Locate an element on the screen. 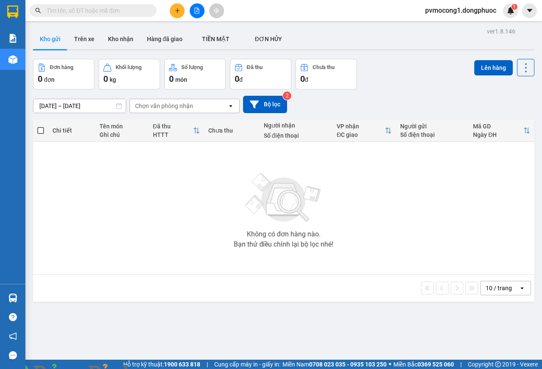 The height and width of the screenshot is (369, 542). button: Chưa thu0đ is located at coordinates (326, 74).